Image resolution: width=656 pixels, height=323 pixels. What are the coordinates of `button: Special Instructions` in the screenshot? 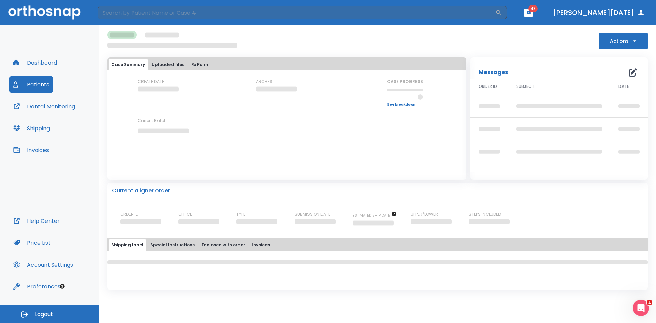 It's located at (172, 245).